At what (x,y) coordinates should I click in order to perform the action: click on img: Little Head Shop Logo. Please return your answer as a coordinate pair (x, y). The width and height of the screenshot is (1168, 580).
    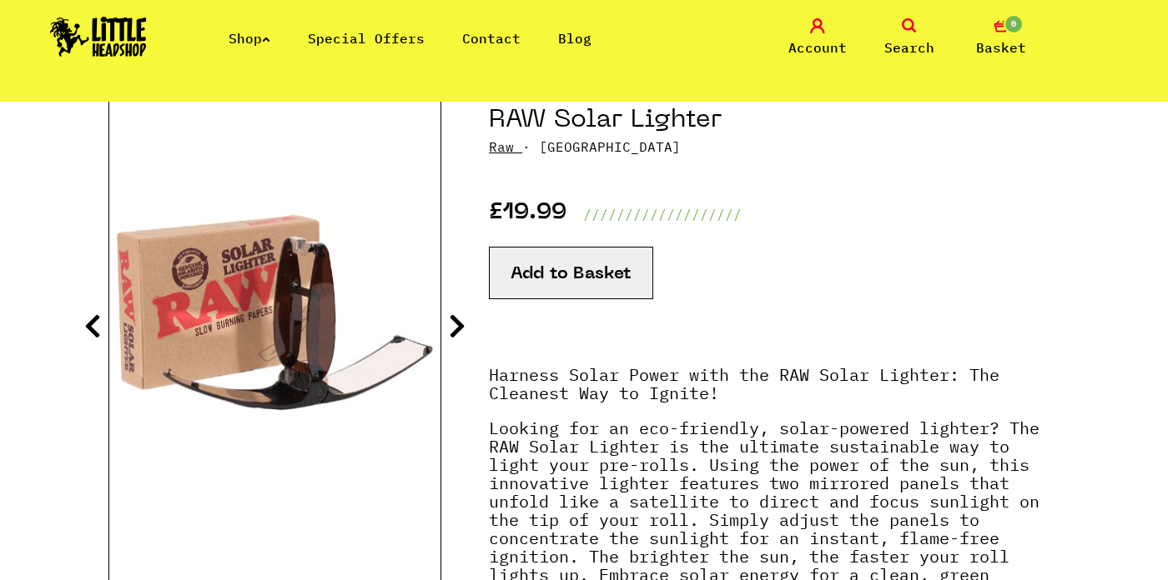
    Looking at the image, I should click on (98, 37).